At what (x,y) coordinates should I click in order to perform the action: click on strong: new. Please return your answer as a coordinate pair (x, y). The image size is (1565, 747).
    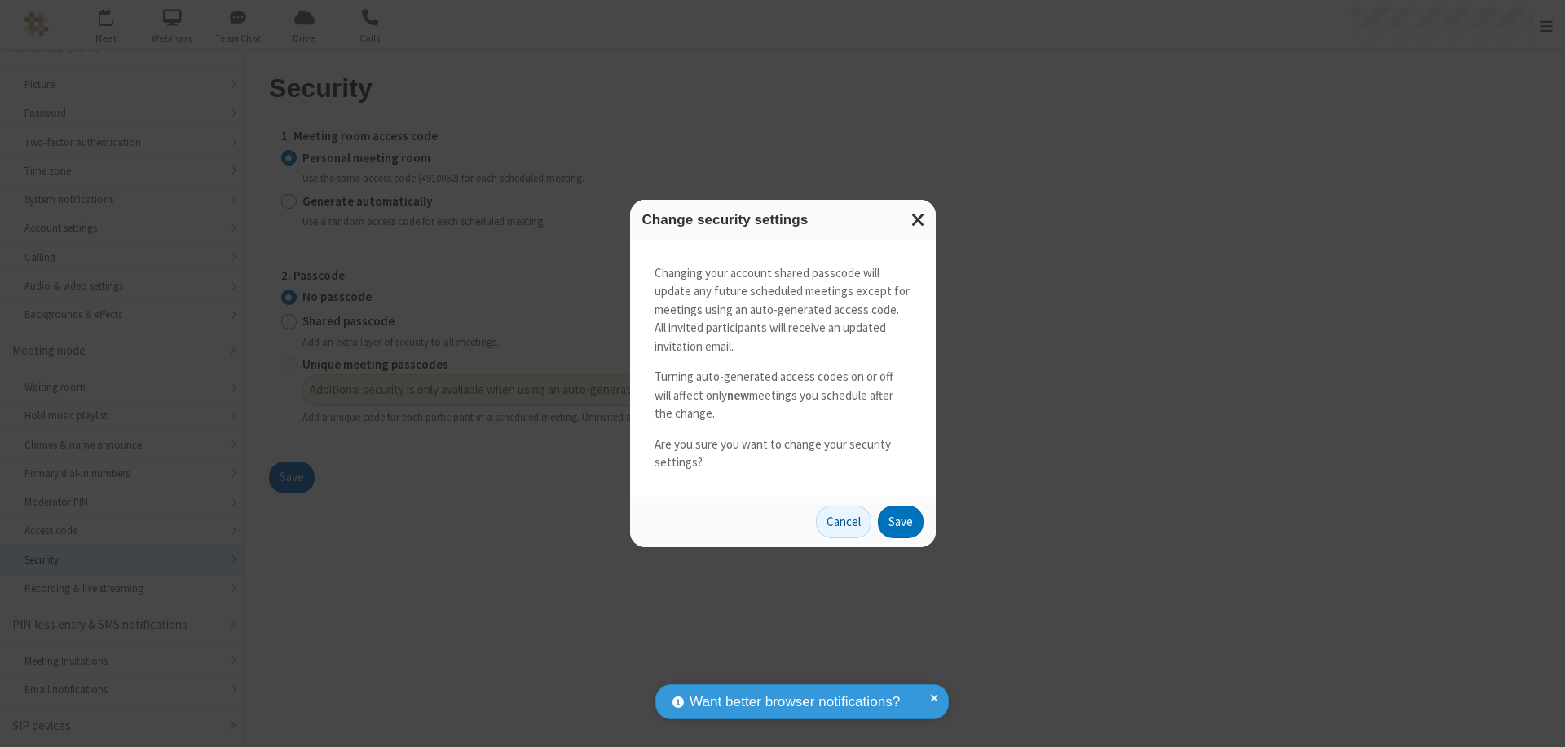
    Looking at the image, I should click on (738, 394).